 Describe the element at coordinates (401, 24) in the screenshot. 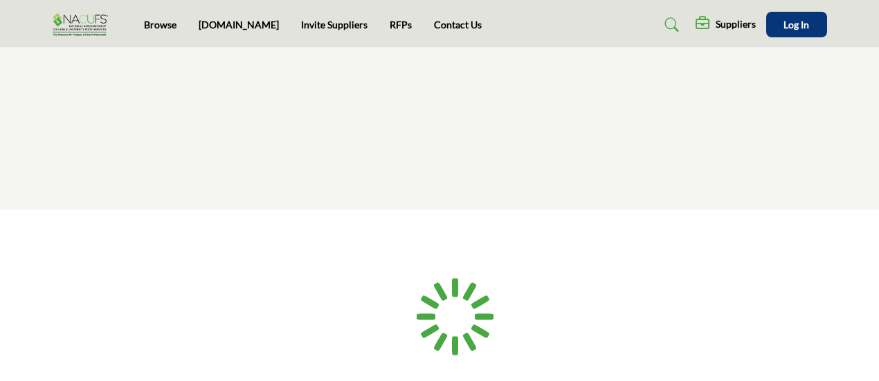

I see `a: RFPs` at that location.